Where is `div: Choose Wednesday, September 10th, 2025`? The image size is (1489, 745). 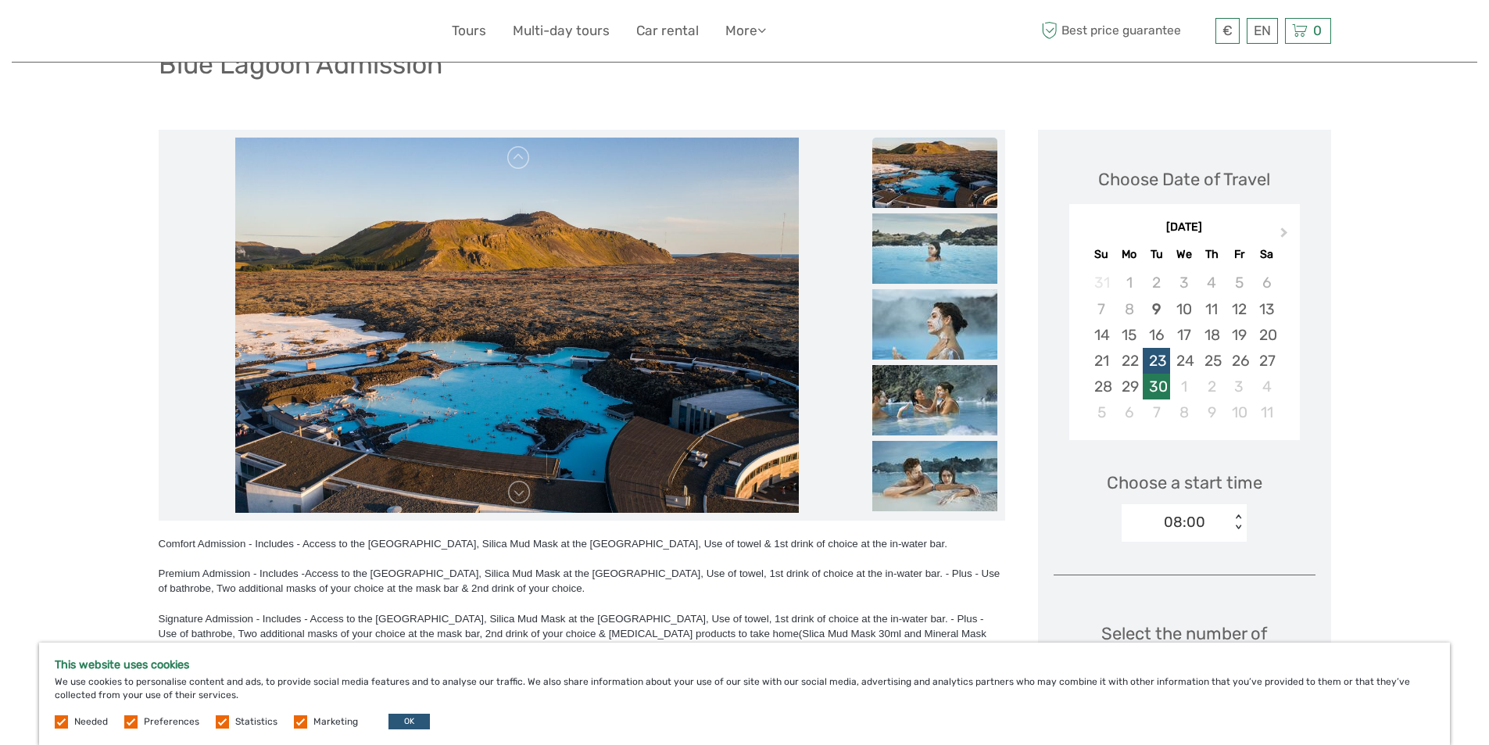 div: Choose Wednesday, September 10th, 2025 is located at coordinates (1184, 309).